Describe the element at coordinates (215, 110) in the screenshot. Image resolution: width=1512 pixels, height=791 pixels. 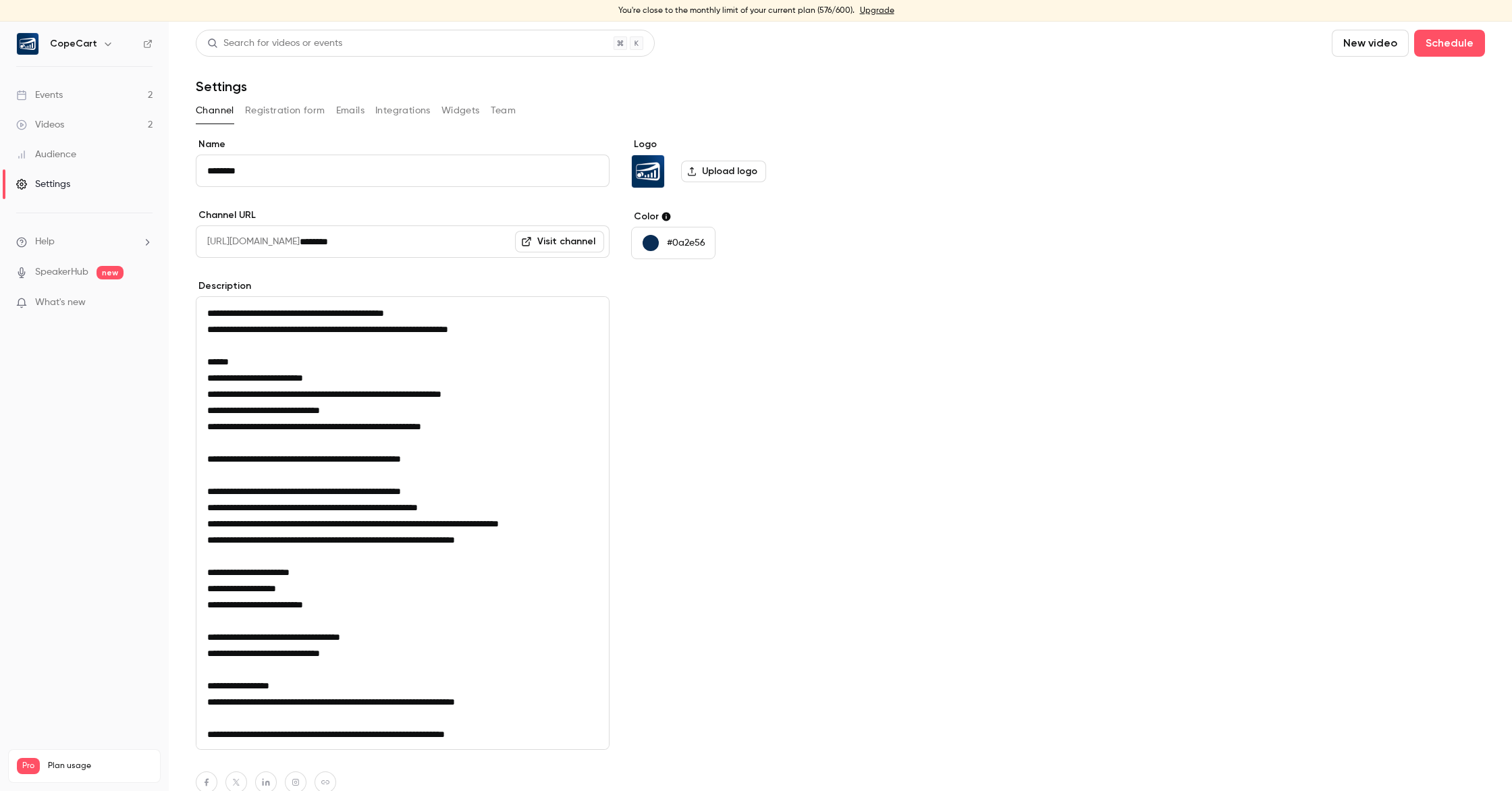
I see `button: Channel` at that location.